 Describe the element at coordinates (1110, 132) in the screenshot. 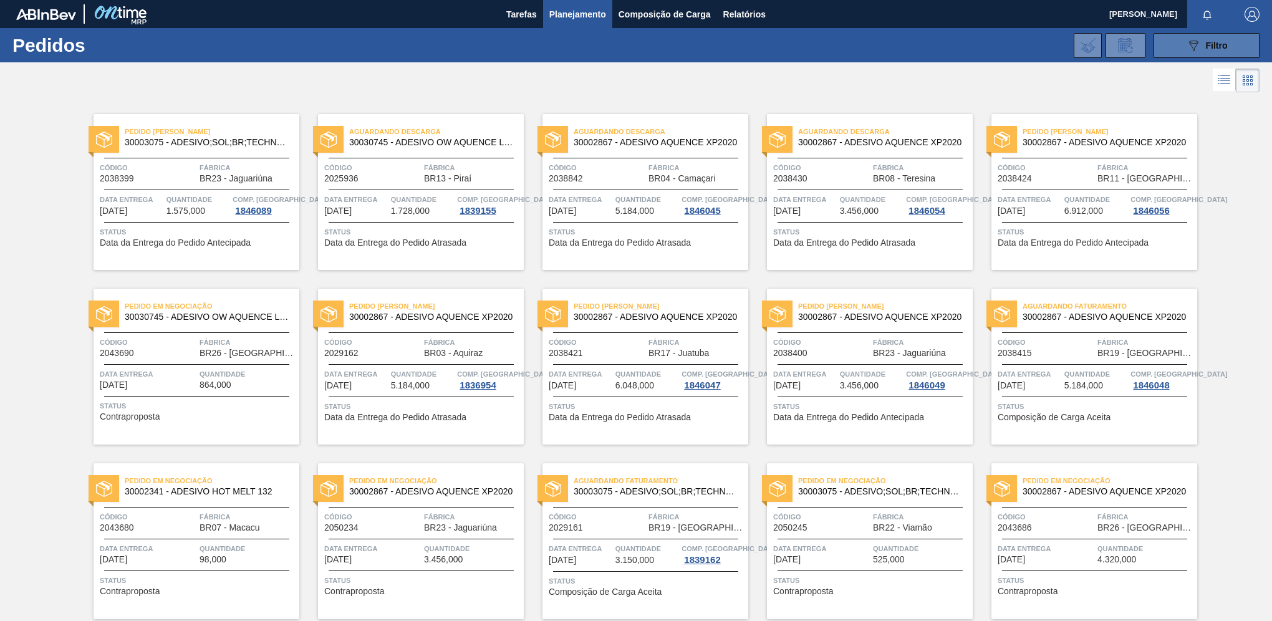

I see `span: Pedido em Trânsito` at that location.